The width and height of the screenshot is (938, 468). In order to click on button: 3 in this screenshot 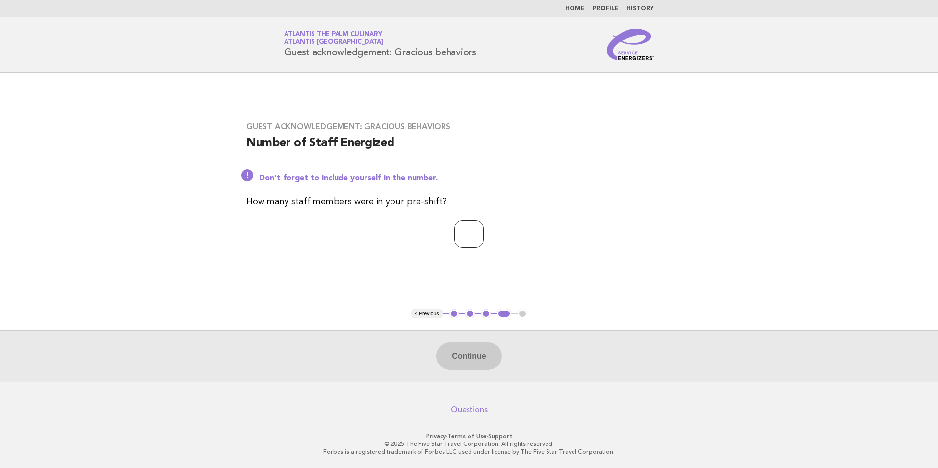, I will do `click(486, 314)`.